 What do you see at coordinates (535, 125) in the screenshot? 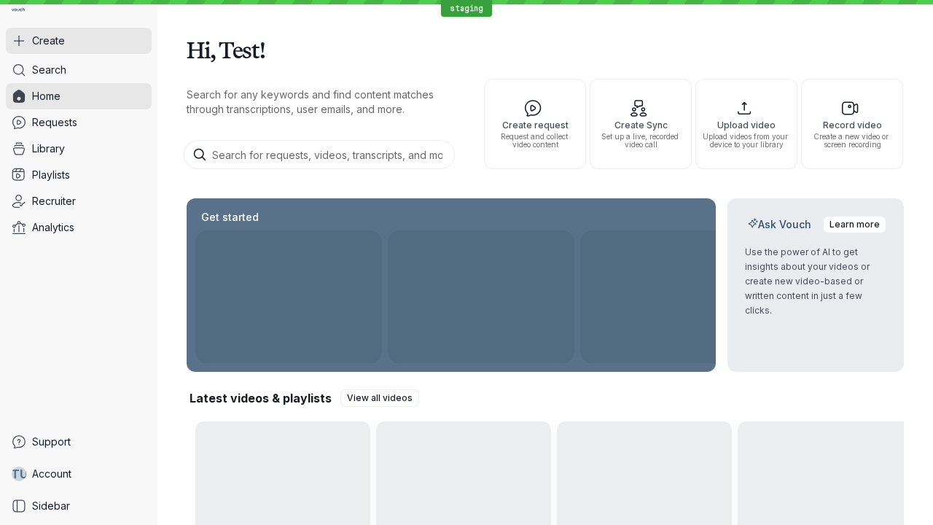
I see `span: Create request` at bounding box center [535, 125].